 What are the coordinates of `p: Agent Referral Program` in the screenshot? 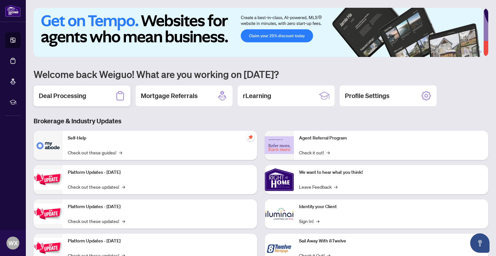 It's located at (391, 138).